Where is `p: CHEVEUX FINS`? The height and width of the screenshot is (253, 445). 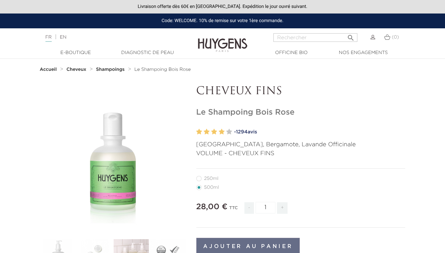
p: CHEVEUX FINS is located at coordinates (301, 92).